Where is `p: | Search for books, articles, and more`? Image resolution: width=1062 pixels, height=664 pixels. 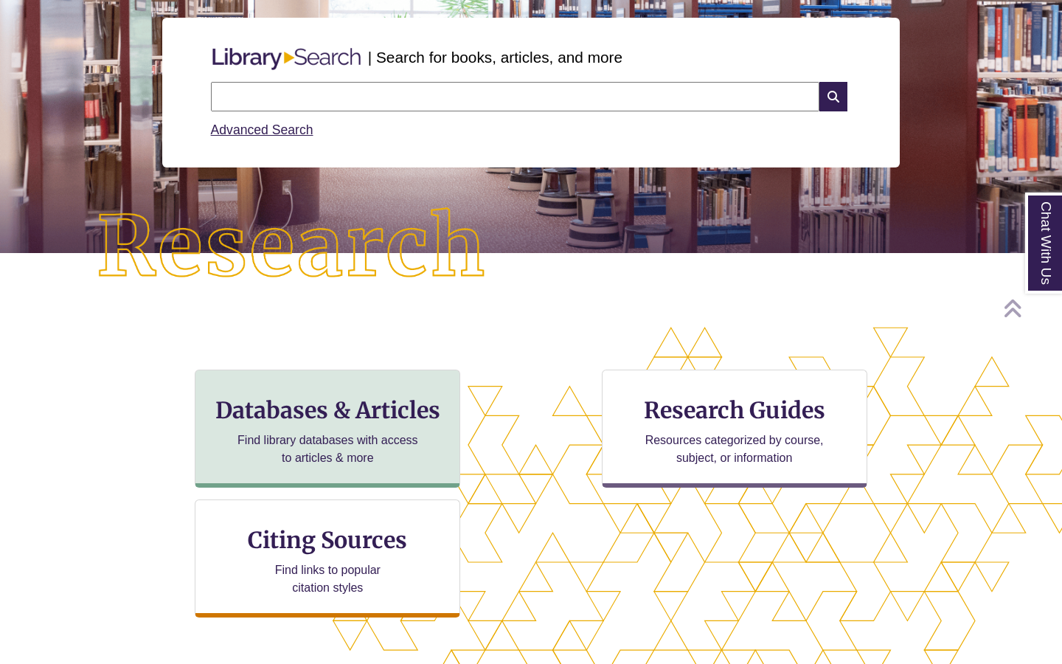 p: | Search for books, articles, and more is located at coordinates (495, 57).